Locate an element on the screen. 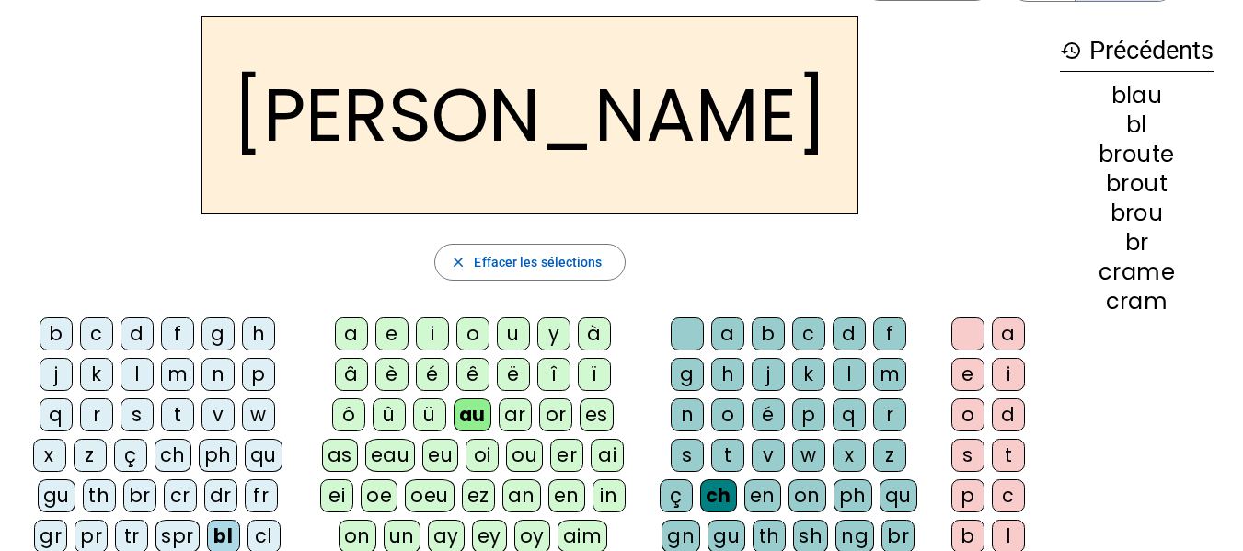 The width and height of the screenshot is (1243, 551). div: ê is located at coordinates (473, 374).